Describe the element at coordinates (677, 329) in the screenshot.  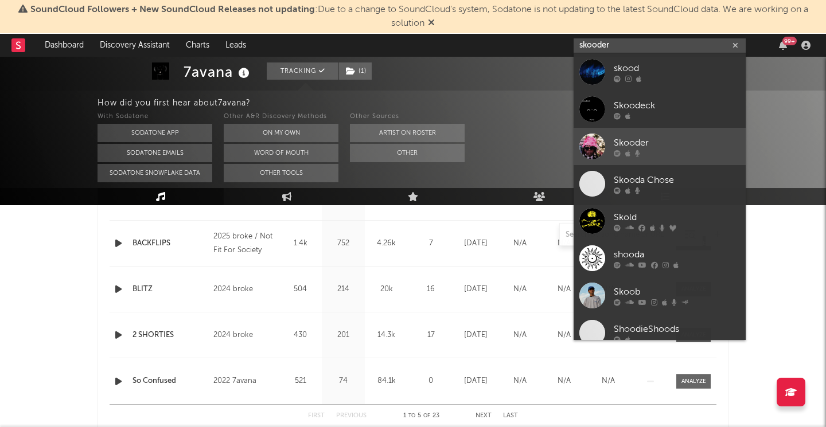
I see `div: ShoodieShoods` at that location.